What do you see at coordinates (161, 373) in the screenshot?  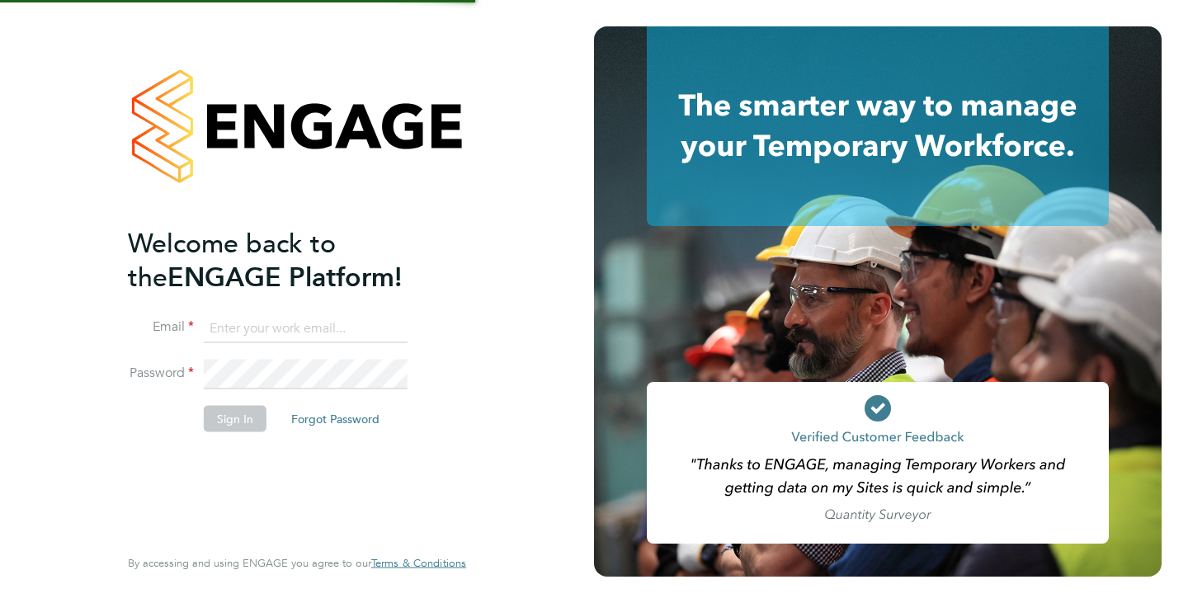 I see `label: Password` at bounding box center [161, 373].